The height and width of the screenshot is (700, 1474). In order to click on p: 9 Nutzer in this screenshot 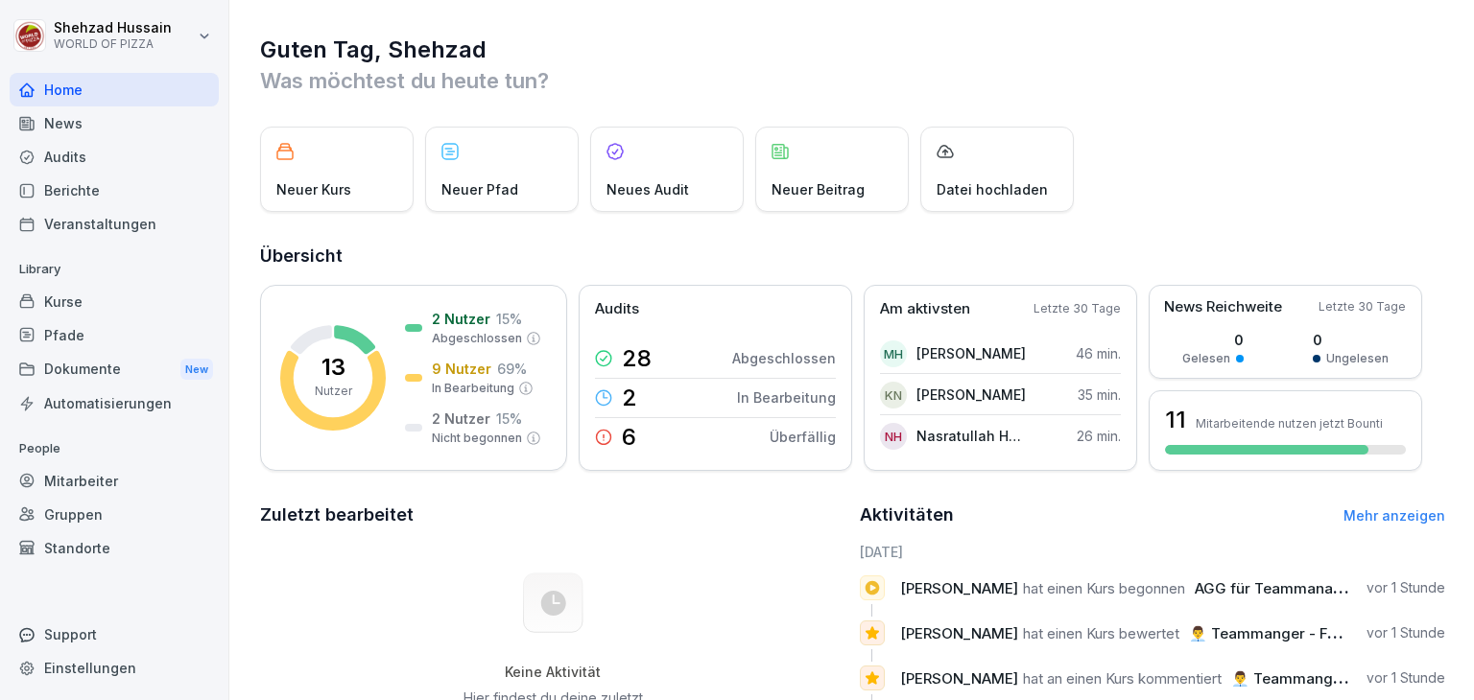, I will do `click(462, 368)`.